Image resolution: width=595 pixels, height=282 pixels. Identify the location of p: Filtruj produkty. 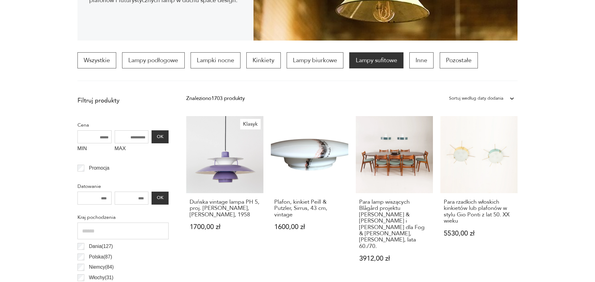
(123, 101).